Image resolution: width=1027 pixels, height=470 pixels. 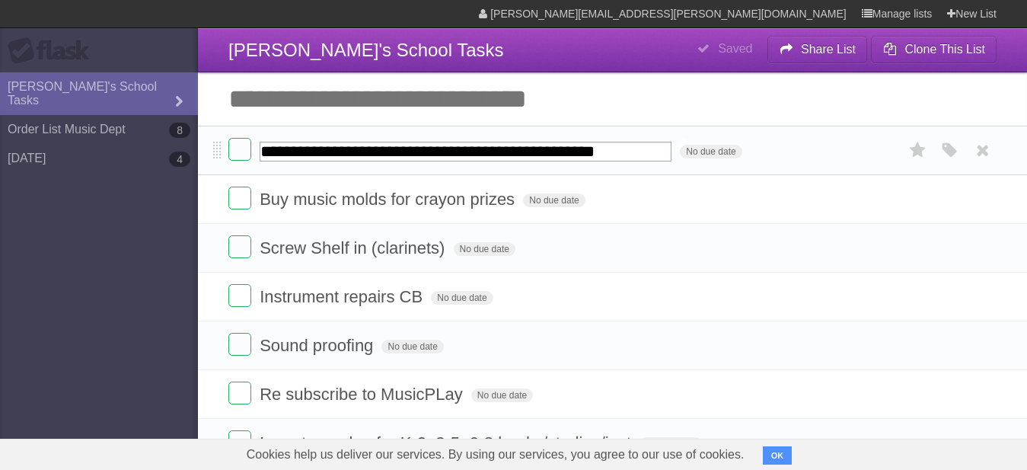 I want to click on span: Sound proofing, so click(x=318, y=345).